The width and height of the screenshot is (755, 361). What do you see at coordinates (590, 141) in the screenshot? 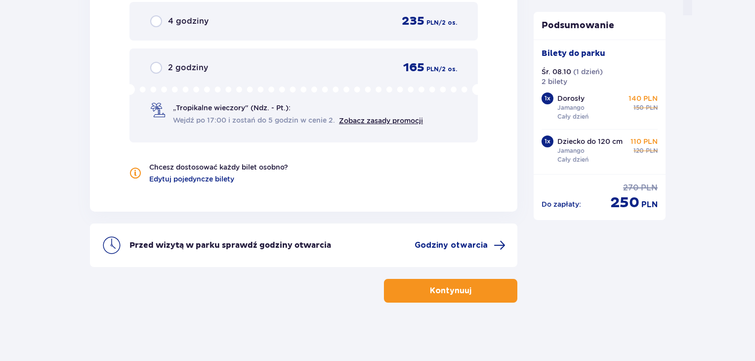
I see `p: Dziecko do 120 cm` at bounding box center [590, 141].